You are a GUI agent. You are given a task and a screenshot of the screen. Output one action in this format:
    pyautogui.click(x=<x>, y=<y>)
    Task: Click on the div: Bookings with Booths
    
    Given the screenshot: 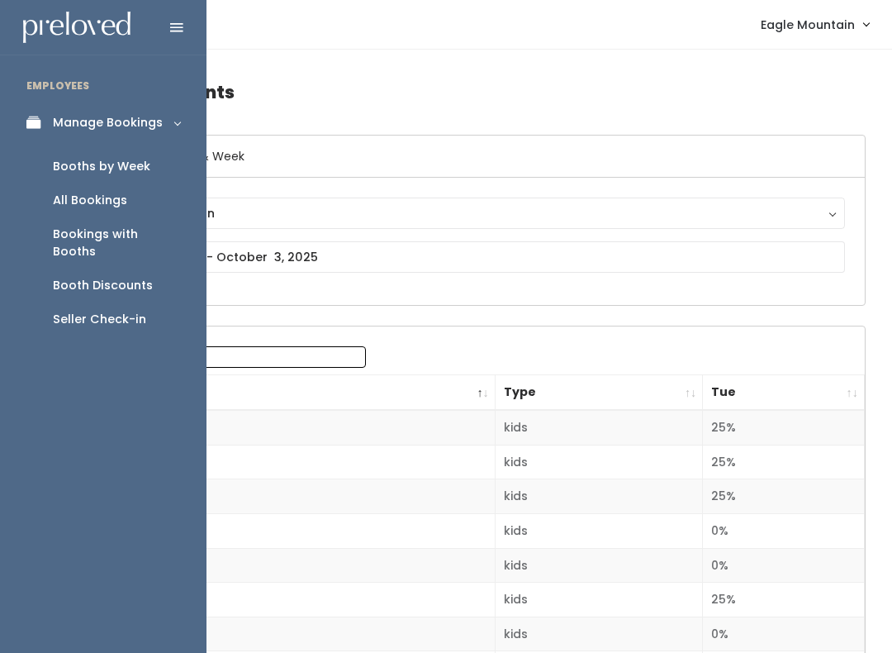 What is the action you would take?
    pyautogui.click(x=116, y=243)
    